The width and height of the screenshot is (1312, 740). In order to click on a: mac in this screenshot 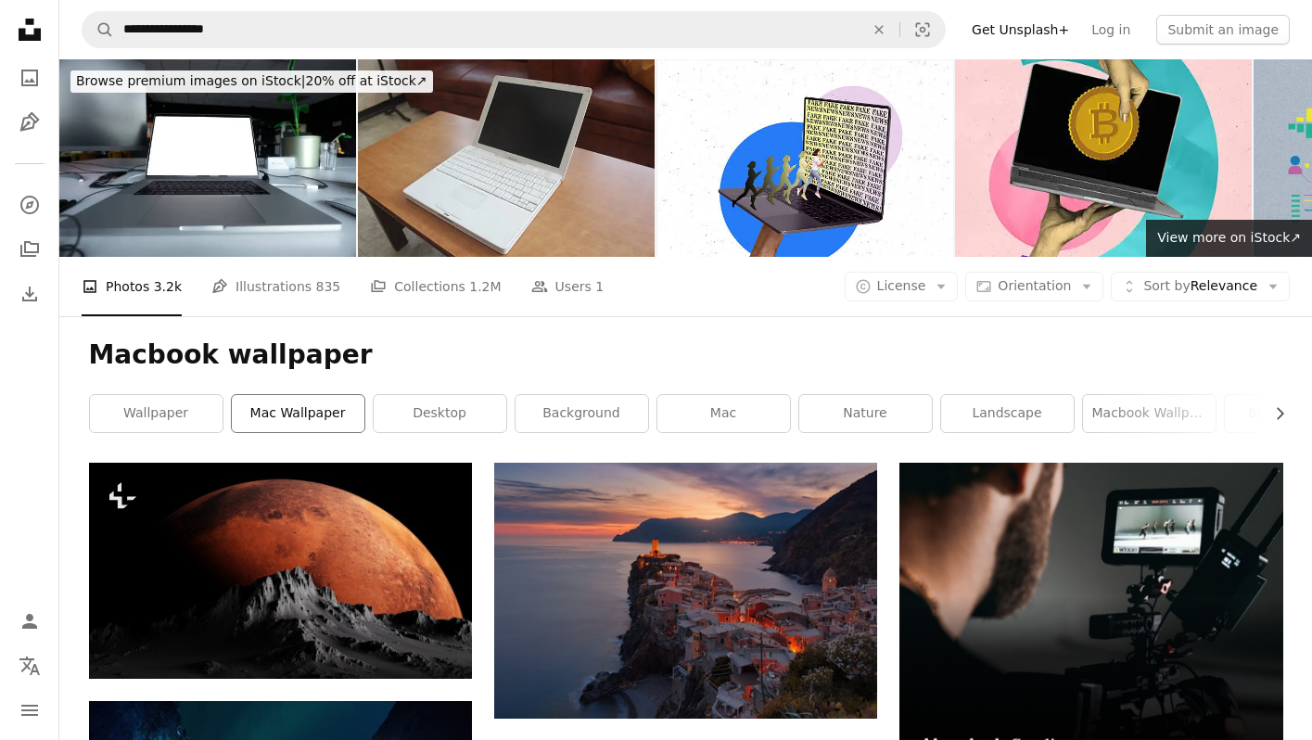, I will do `click(723, 414)`.